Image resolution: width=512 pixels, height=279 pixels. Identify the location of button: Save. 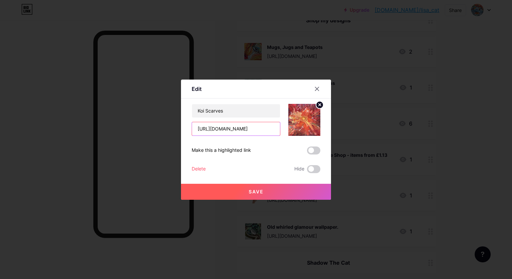
(256, 192).